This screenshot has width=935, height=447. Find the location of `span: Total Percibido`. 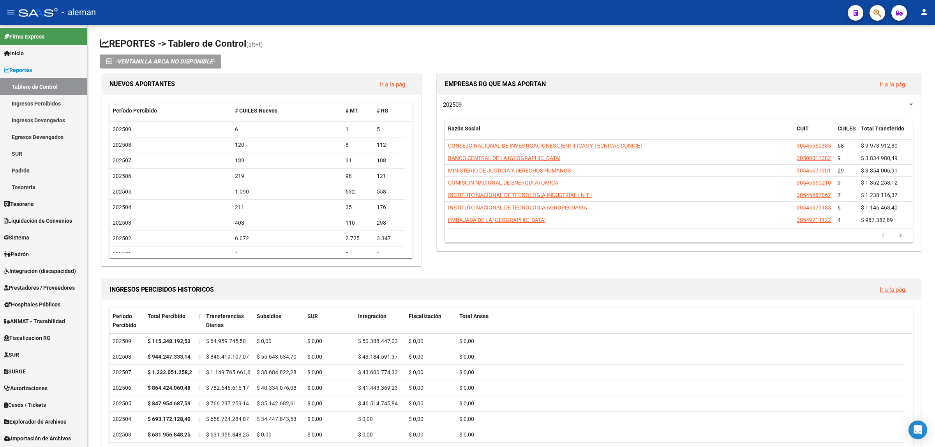

span: Total Percibido is located at coordinates (166, 316).